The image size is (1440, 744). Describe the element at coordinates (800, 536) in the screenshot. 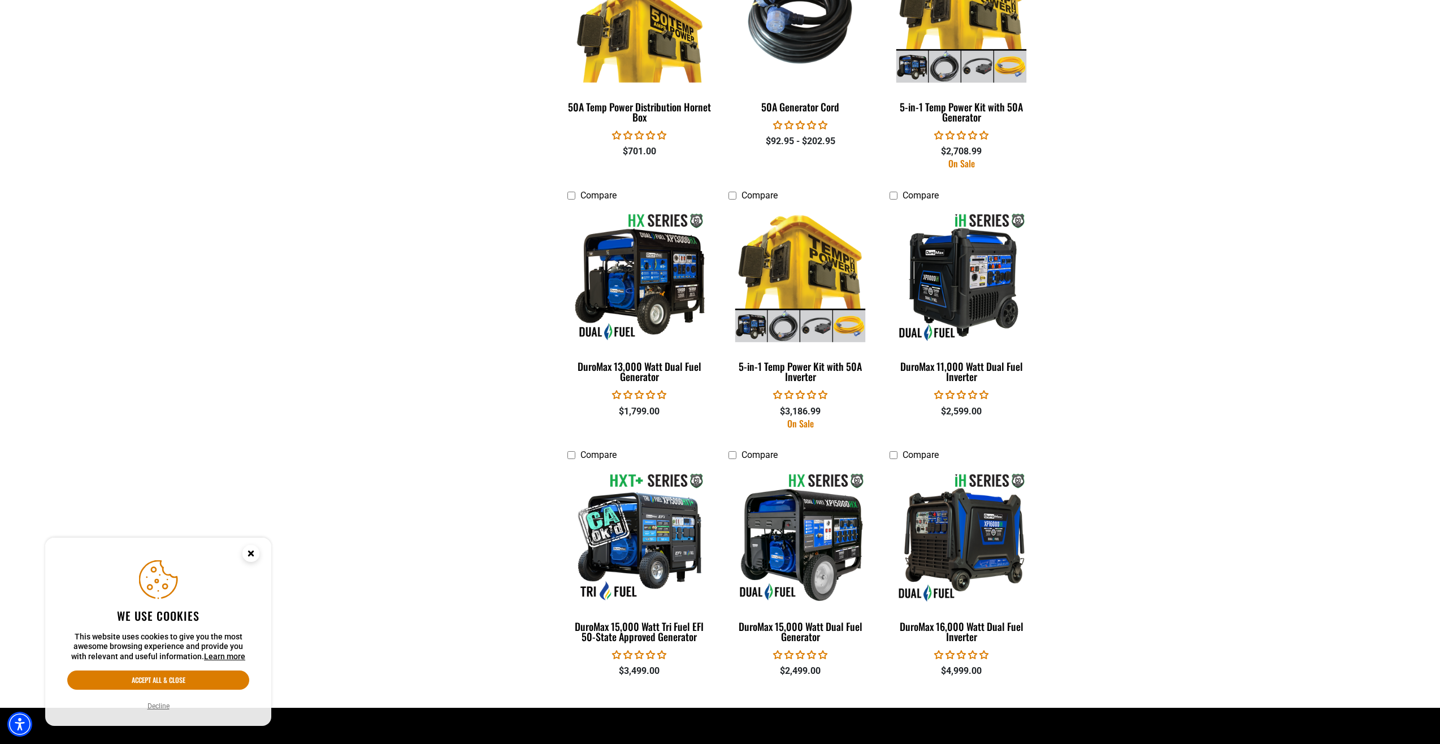

I see `img: DuroMax 15,000 Watt Dual Fuel Generator` at that location.